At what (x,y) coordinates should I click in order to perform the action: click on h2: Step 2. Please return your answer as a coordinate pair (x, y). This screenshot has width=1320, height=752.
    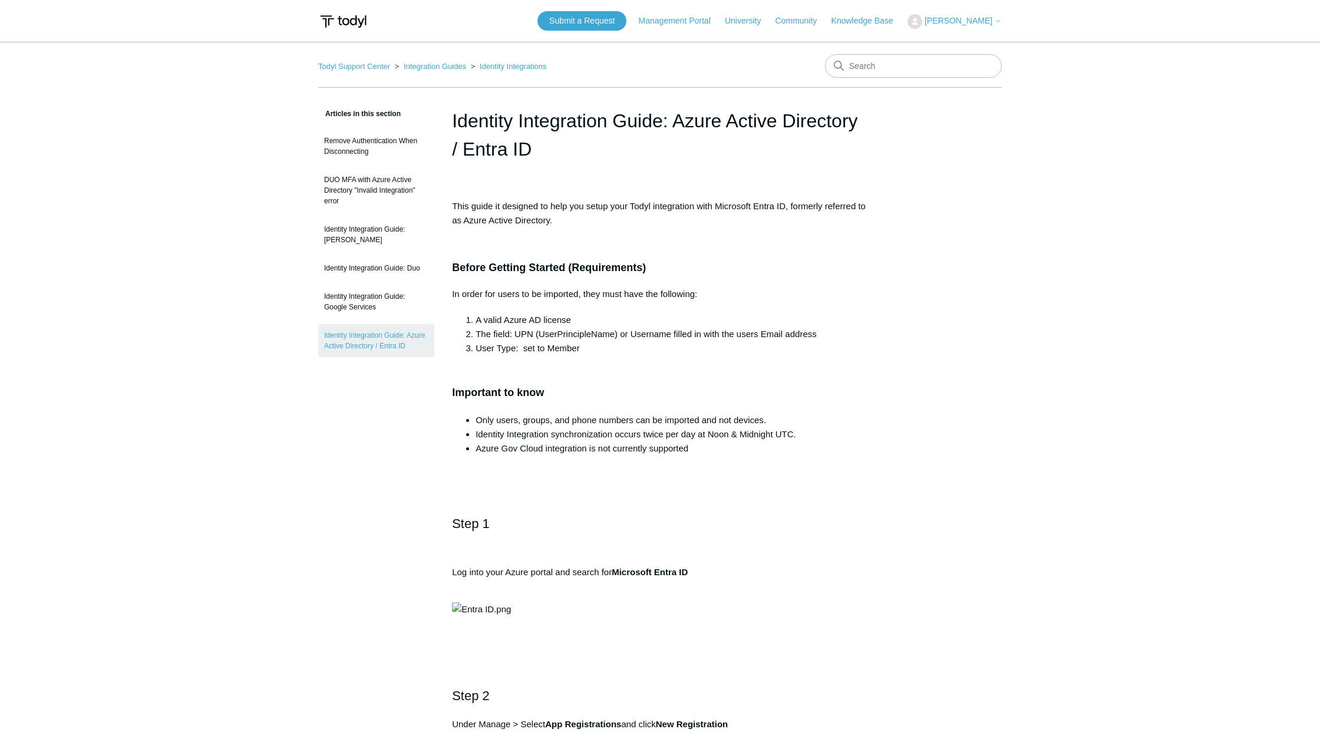
    Looking at the image, I should click on (660, 695).